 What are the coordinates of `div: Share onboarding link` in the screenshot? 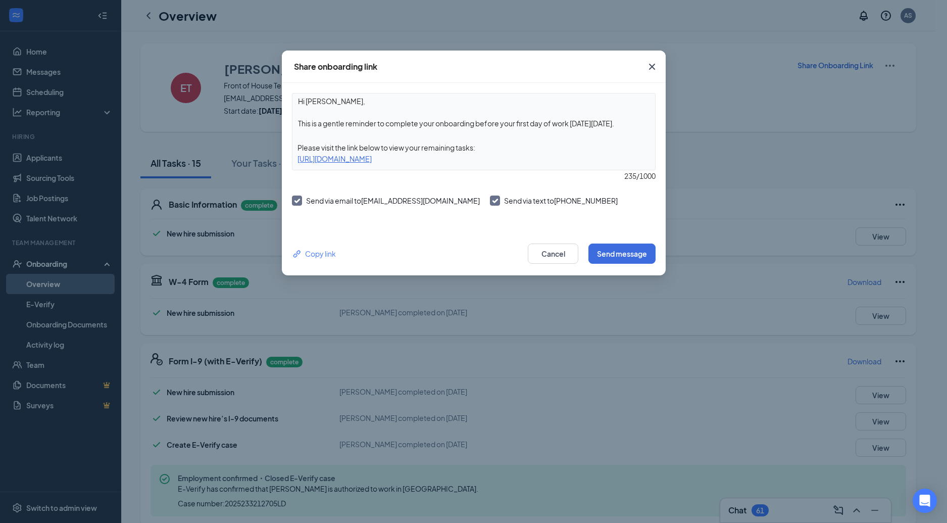 It's located at (335, 67).